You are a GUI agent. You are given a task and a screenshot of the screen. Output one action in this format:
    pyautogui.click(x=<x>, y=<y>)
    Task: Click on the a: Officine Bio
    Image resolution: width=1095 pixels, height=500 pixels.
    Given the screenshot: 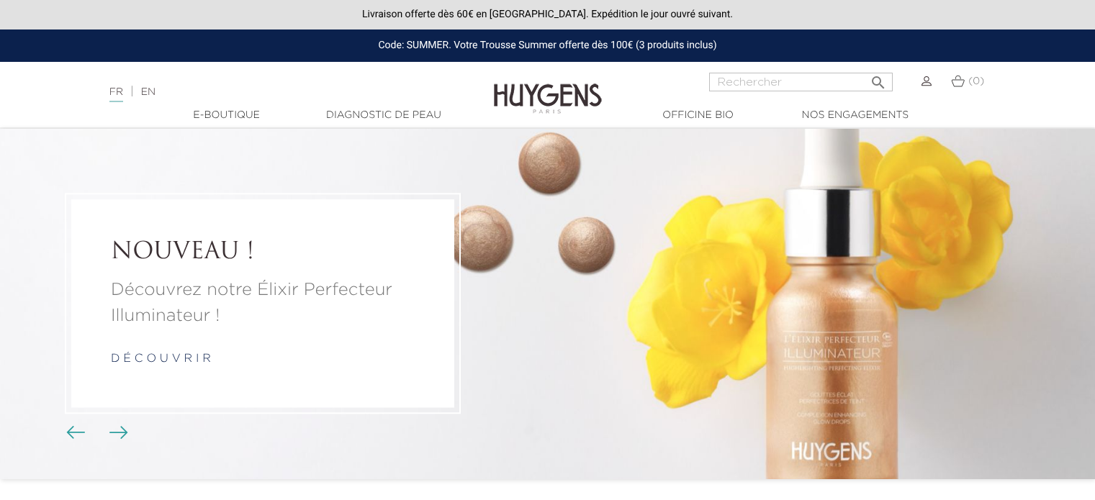 What is the action you would take?
    pyautogui.click(x=698, y=115)
    